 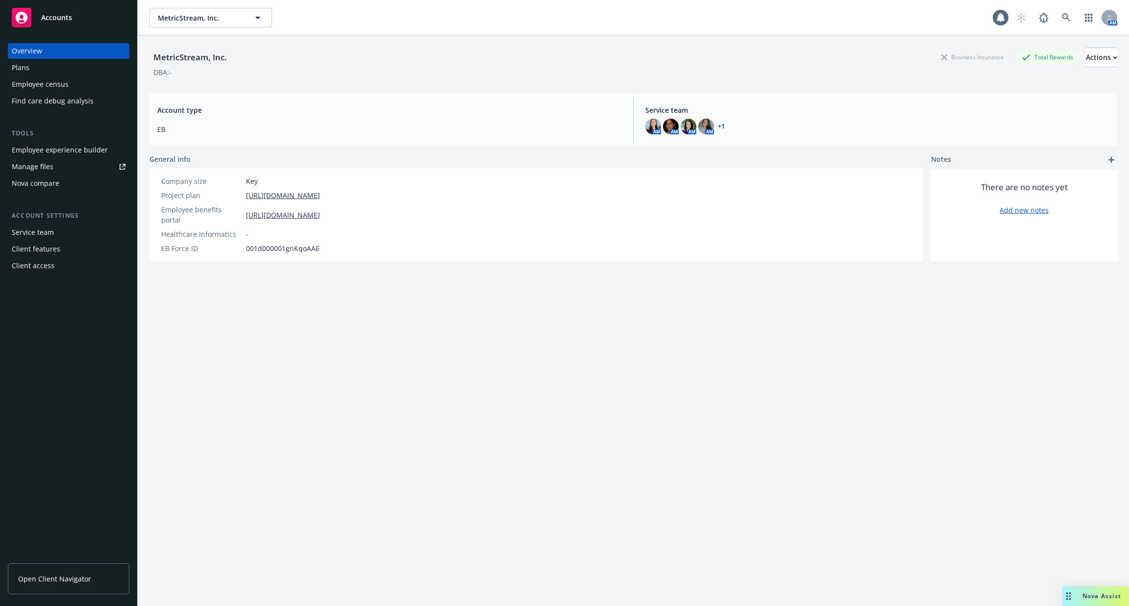 I want to click on div: Actions, so click(x=1101, y=57).